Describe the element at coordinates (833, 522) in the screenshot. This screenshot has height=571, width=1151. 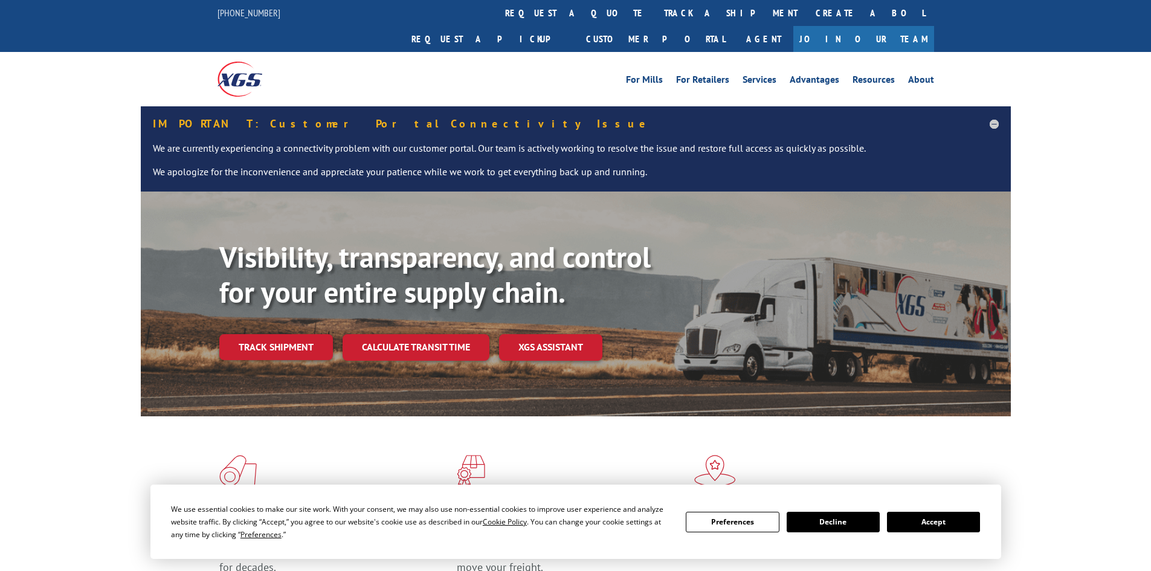
I see `button: Decline` at that location.